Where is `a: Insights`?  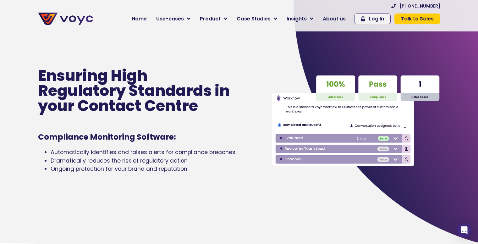 a: Insights is located at coordinates (300, 19).